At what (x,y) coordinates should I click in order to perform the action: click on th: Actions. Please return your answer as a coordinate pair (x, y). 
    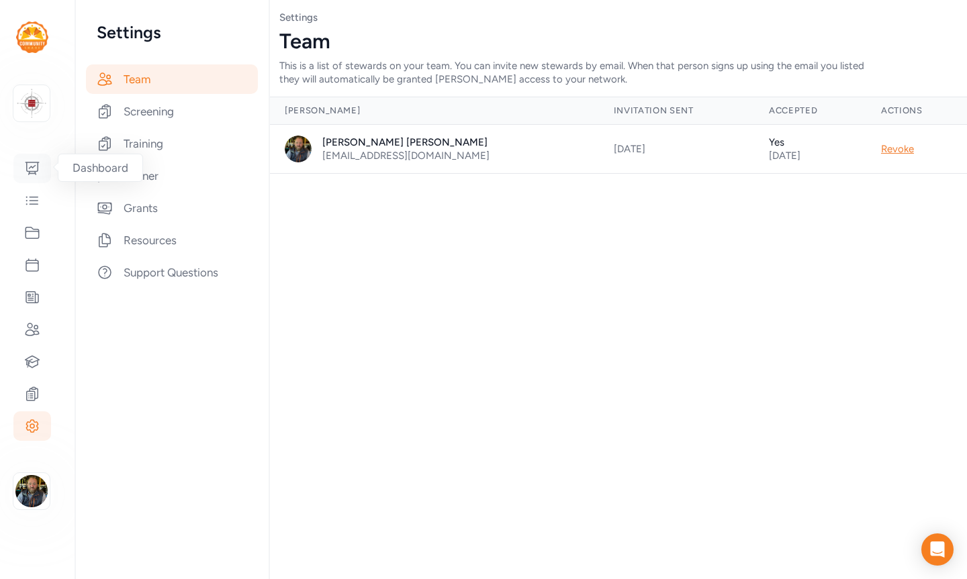
    Looking at the image, I should click on (916, 111).